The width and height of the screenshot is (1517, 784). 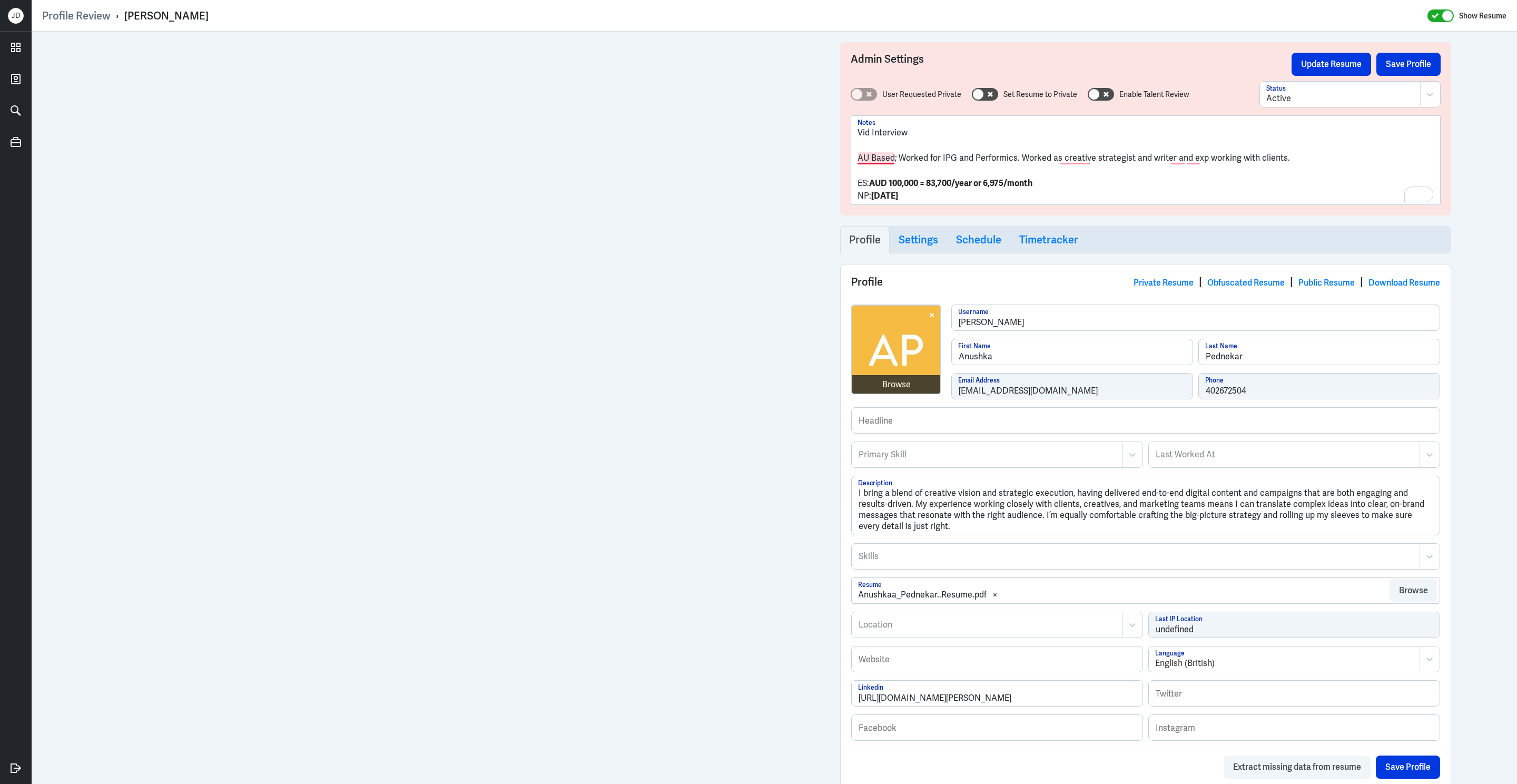 What do you see at coordinates (1294, 624) in the screenshot?
I see `input: Last IP Location` at bounding box center [1294, 624].